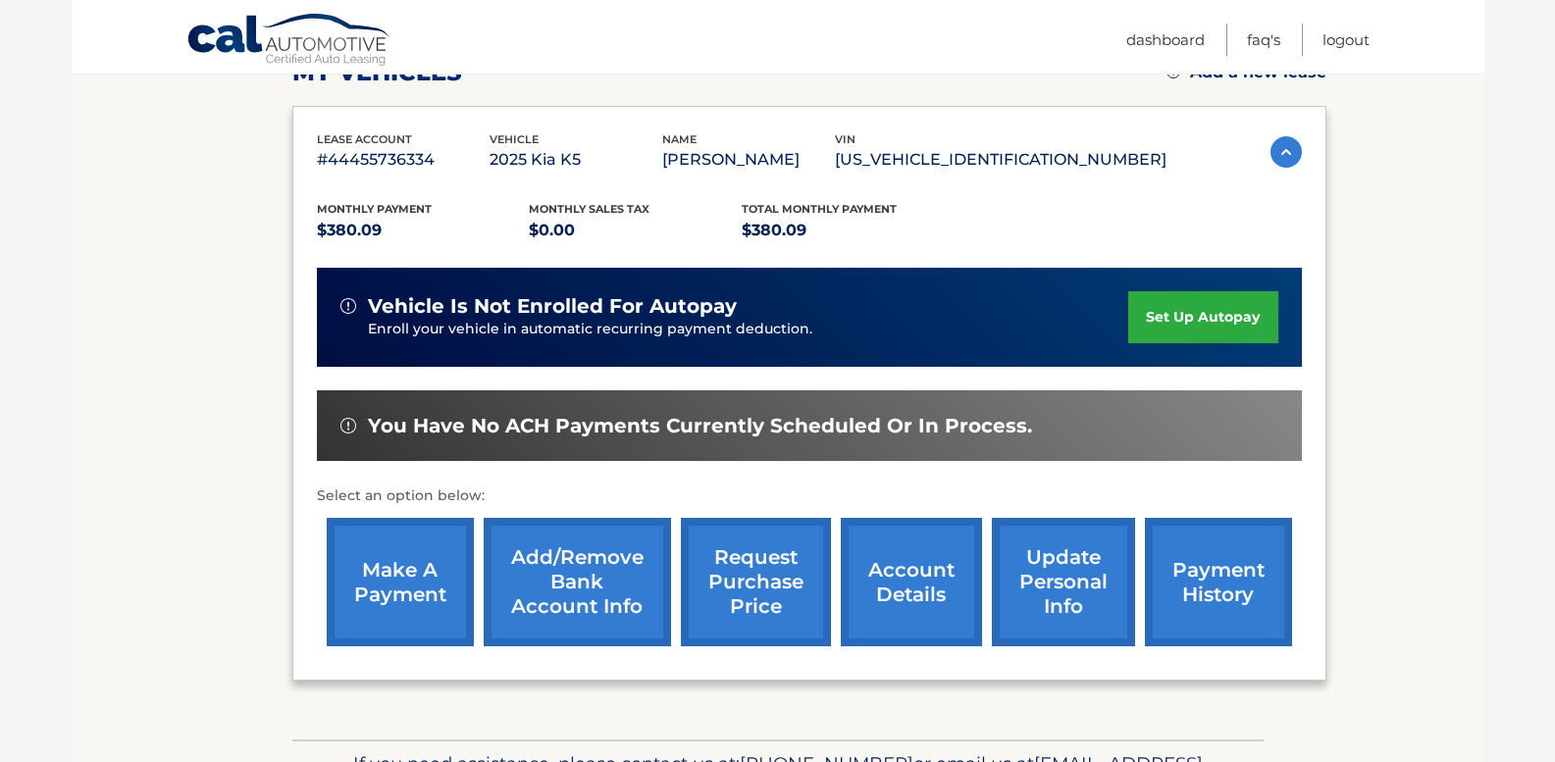  I want to click on a: Dashboard, so click(1166, 39).